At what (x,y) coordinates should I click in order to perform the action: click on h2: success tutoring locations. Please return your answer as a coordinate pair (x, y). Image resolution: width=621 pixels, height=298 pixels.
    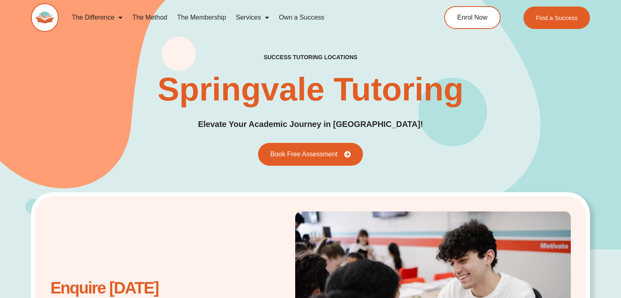
    Looking at the image, I should click on (311, 57).